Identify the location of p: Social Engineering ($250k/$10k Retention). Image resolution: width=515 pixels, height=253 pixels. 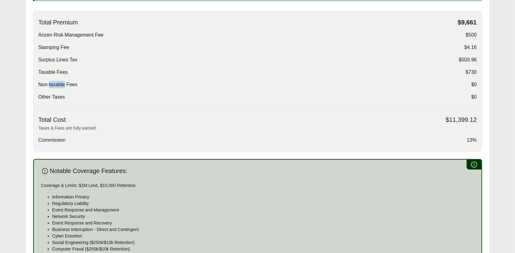
(263, 242).